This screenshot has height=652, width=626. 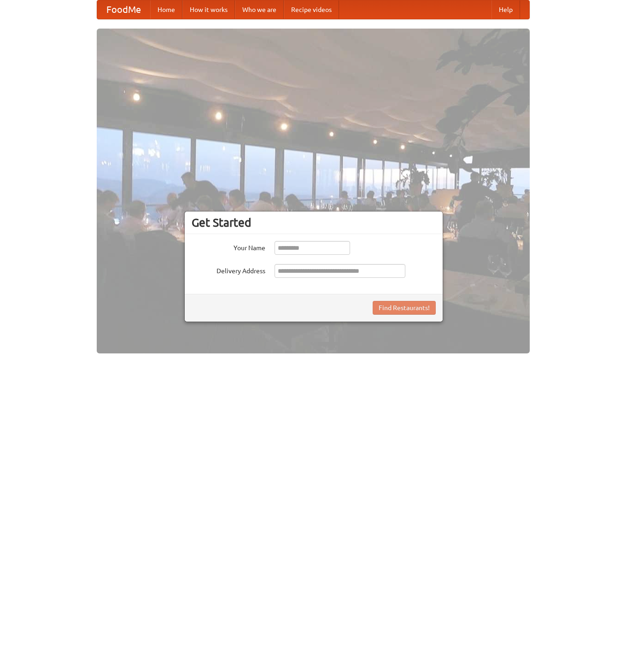 I want to click on a: How it works, so click(x=209, y=10).